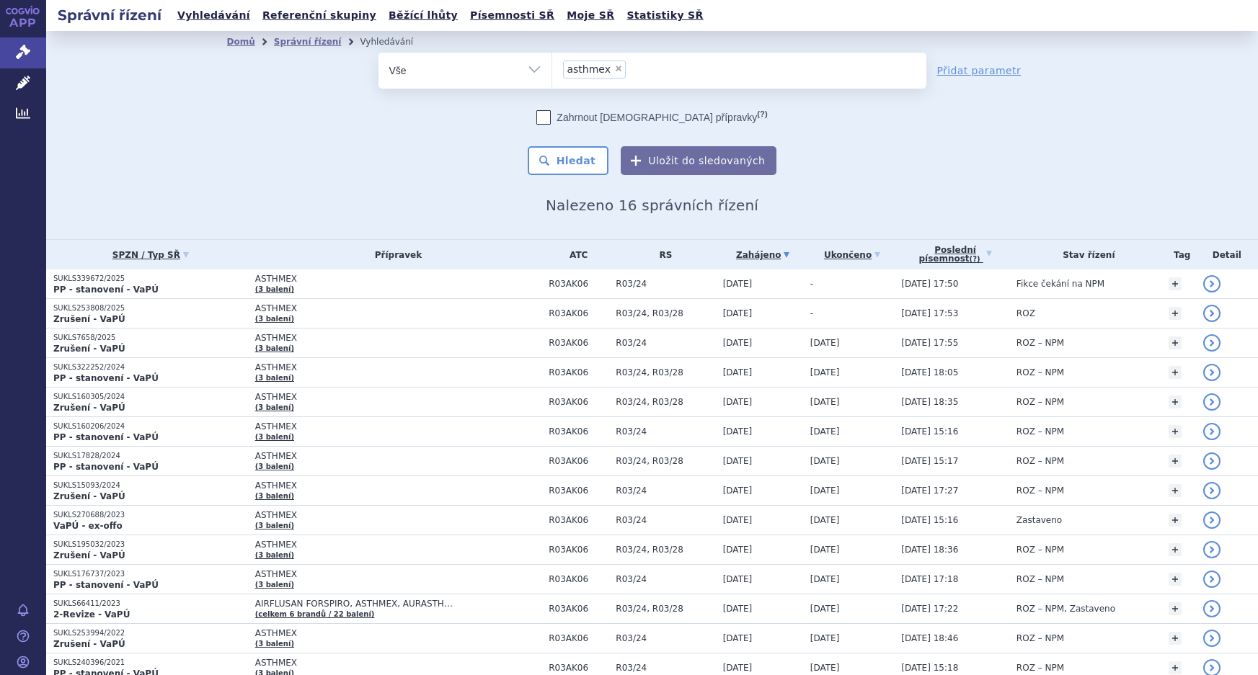  What do you see at coordinates (589, 69) in the screenshot?
I see `span: asthmex` at bounding box center [589, 69].